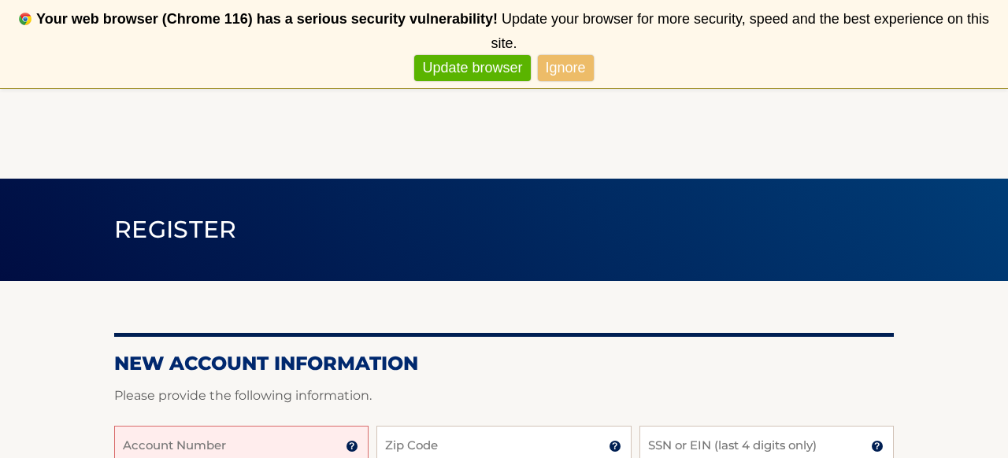 The height and width of the screenshot is (458, 1008). Describe the element at coordinates (565, 68) in the screenshot. I see `a: Ignore` at that location.